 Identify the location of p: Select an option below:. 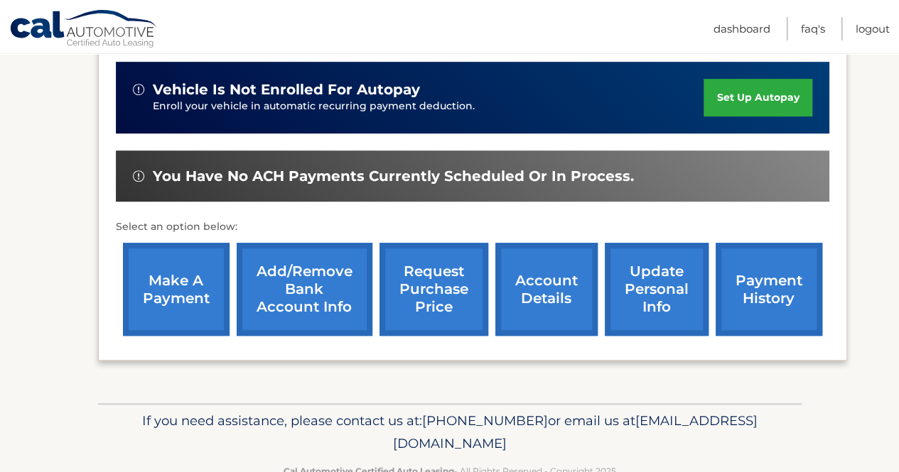
(472, 227).